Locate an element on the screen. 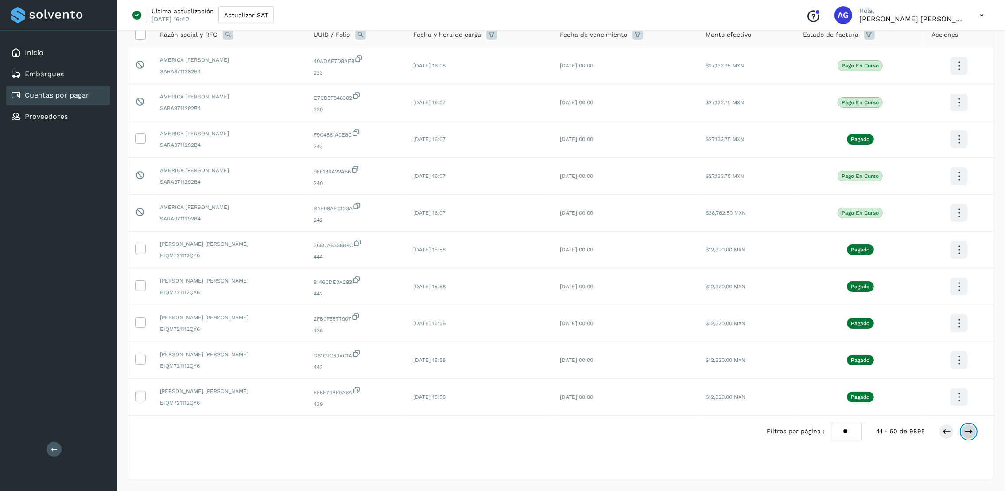 This screenshot has width=1005, height=491. p: Última actualización is located at coordinates (183, 11).